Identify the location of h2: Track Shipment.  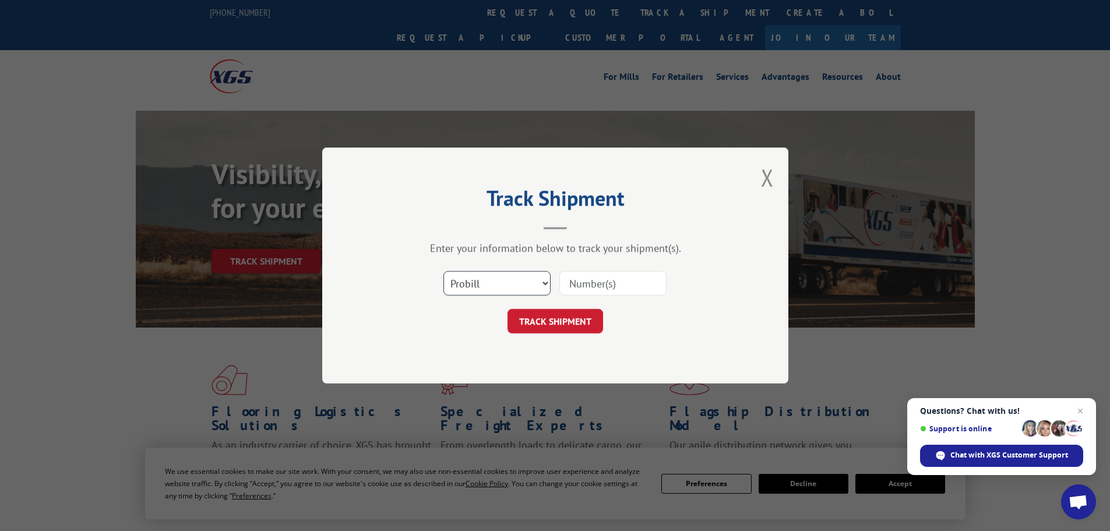
(555, 201).